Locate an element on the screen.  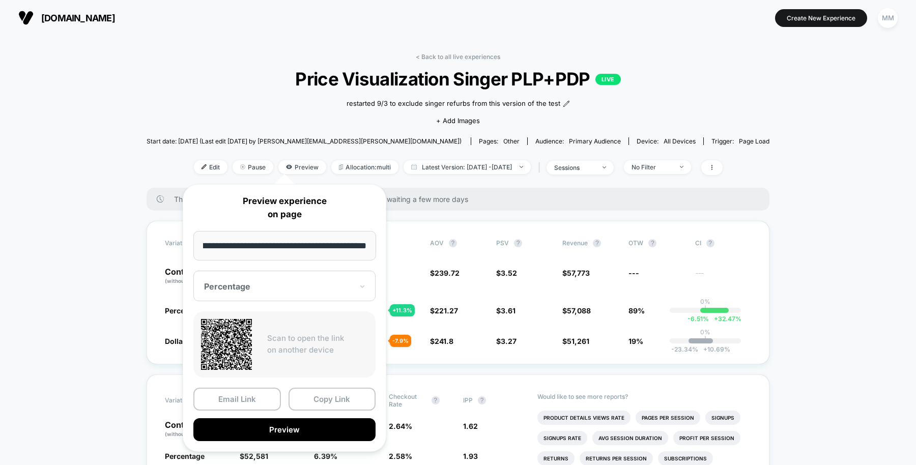
span: Pause is located at coordinates (253, 167).